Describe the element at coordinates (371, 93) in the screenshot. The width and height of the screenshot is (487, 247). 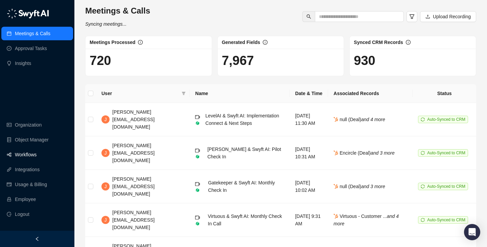
I see `th: Associated Records` at that location.